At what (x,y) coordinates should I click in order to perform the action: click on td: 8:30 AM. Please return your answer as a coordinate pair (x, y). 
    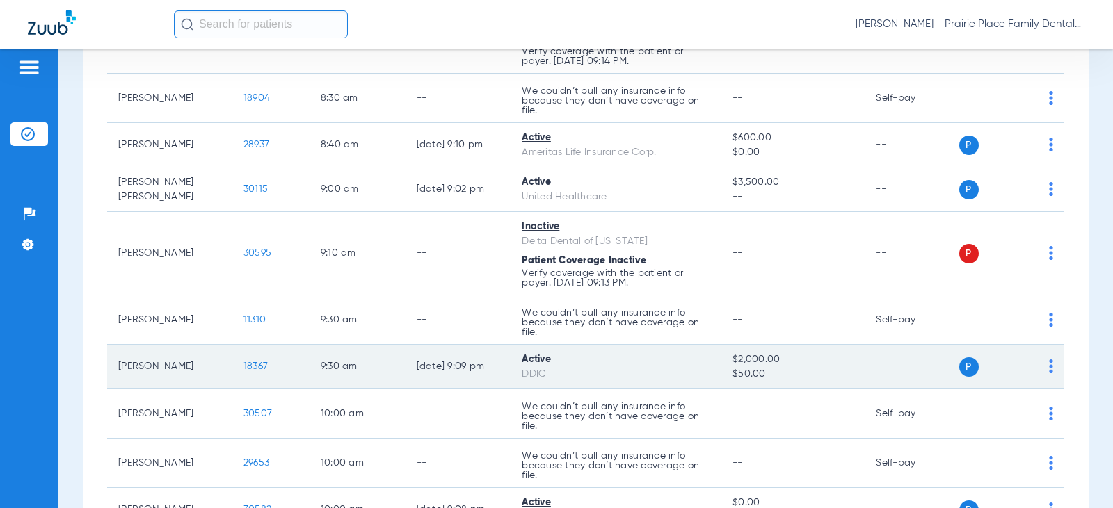
    Looking at the image, I should click on (358, 98).